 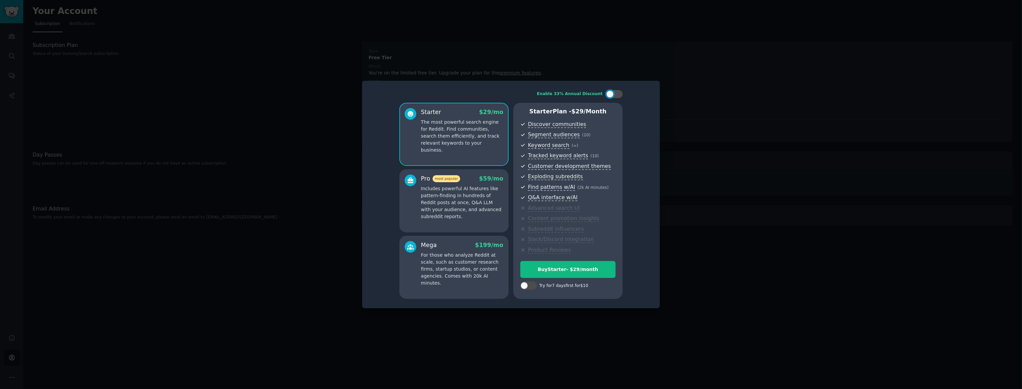 What do you see at coordinates (491, 178) in the screenshot?
I see `span: $ 59 /mo` at bounding box center [491, 178].